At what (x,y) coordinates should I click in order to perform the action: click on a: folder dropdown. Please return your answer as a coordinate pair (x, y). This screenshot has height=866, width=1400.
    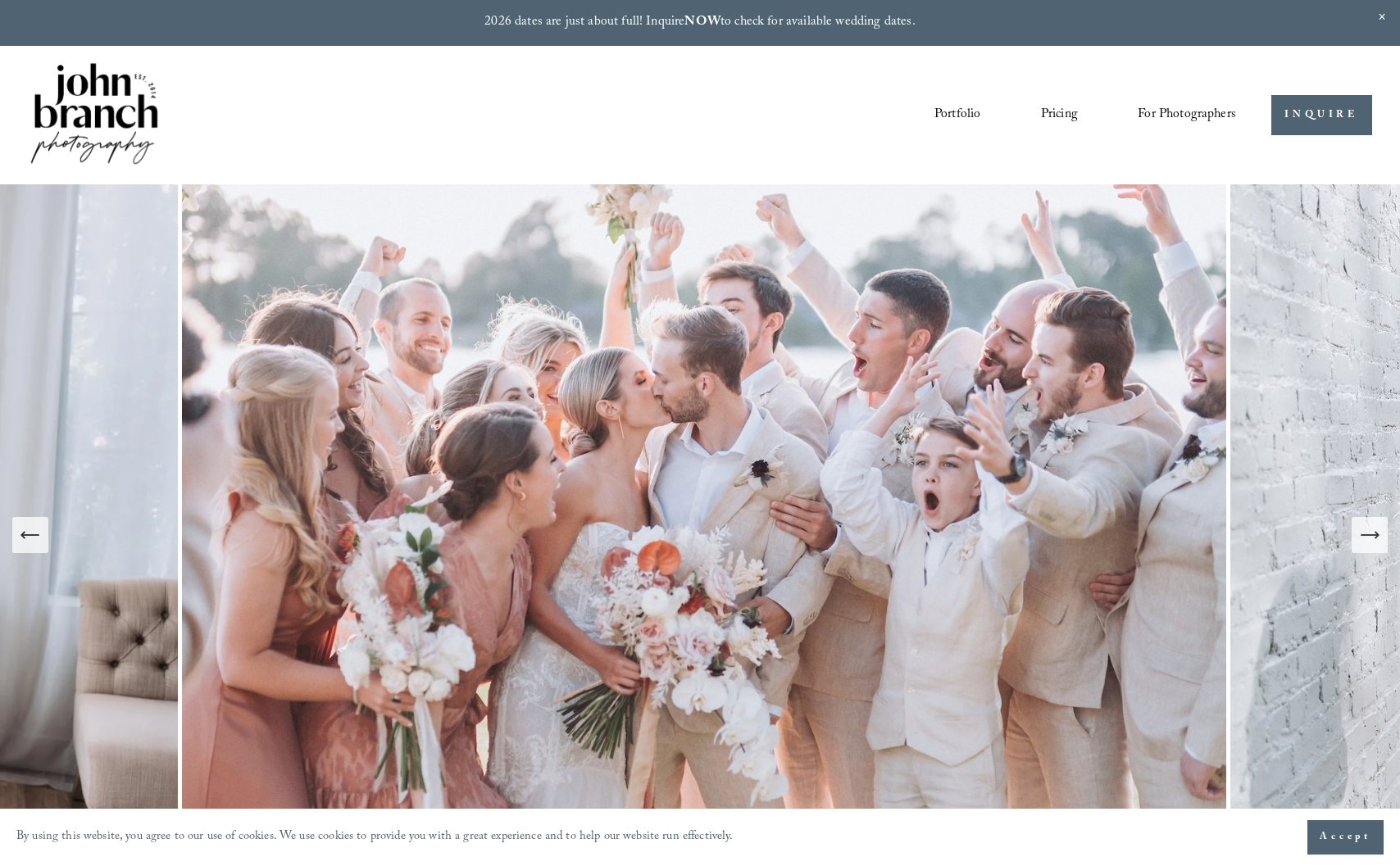
    Looking at the image, I should click on (1187, 115).